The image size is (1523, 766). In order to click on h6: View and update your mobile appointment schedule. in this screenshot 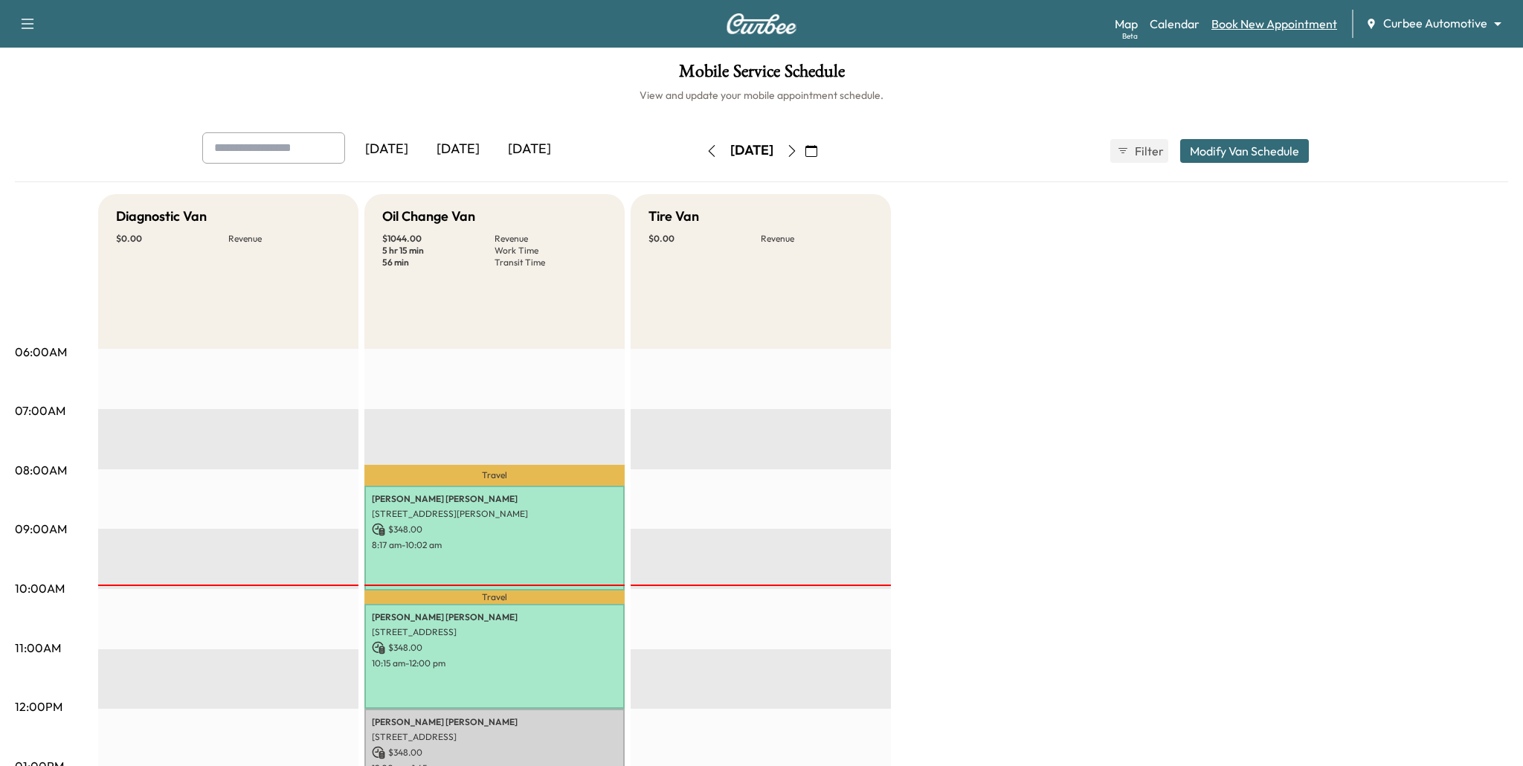, I will do `click(762, 95)`.